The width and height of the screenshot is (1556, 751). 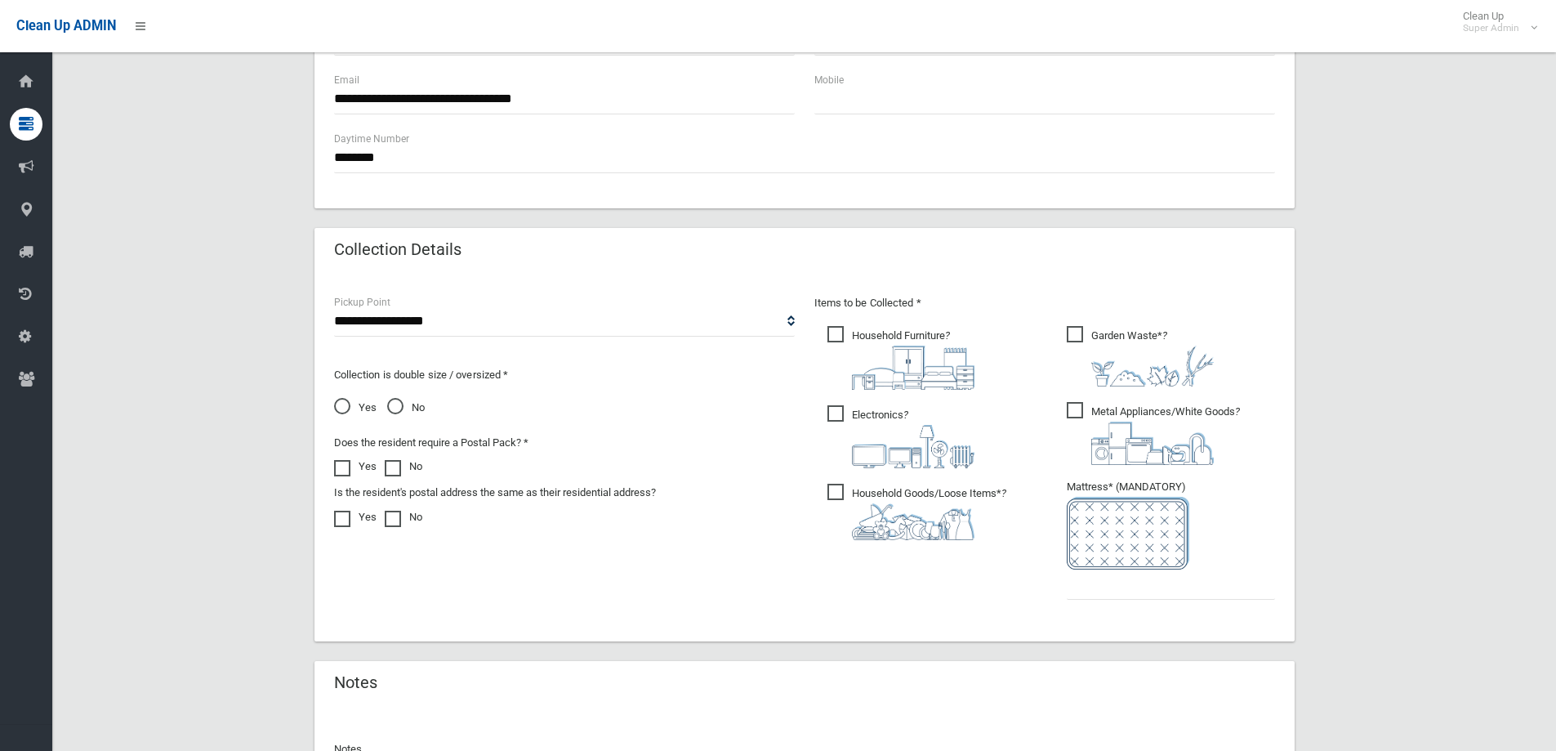 I want to click on header: Collection Details, so click(x=398, y=249).